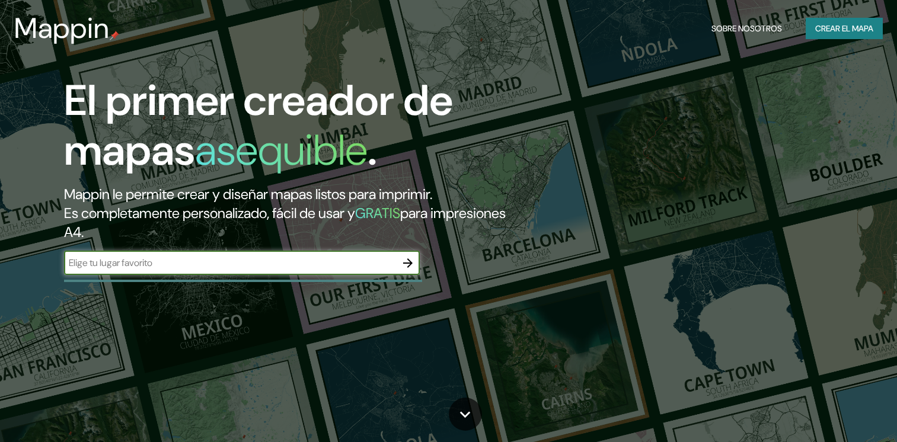 The height and width of the screenshot is (442, 897). I want to click on font: Sobre nosotros, so click(746, 28).